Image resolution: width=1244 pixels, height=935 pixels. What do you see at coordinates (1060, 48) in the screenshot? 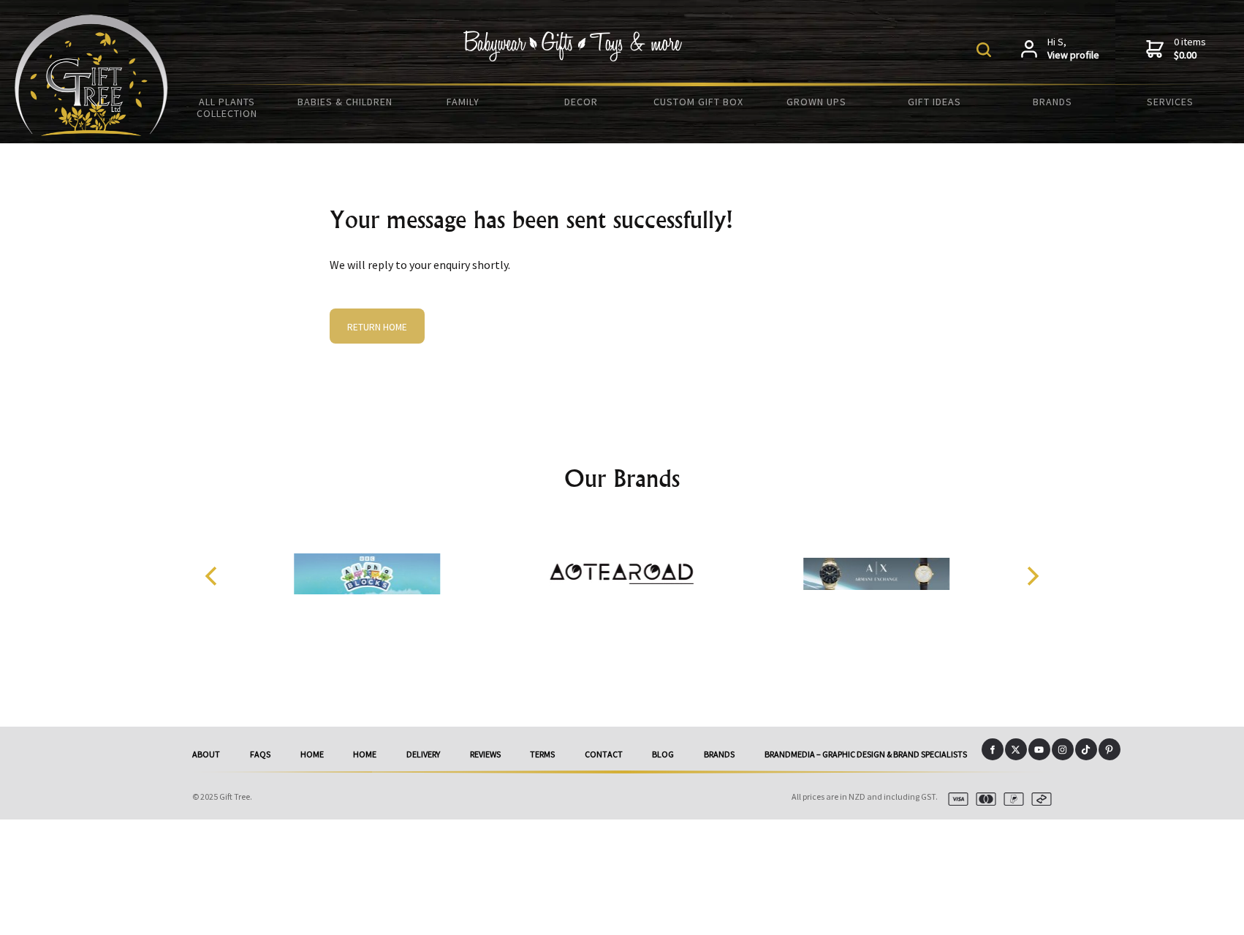
I see `a: Hi S,View profile` at bounding box center [1060, 48].